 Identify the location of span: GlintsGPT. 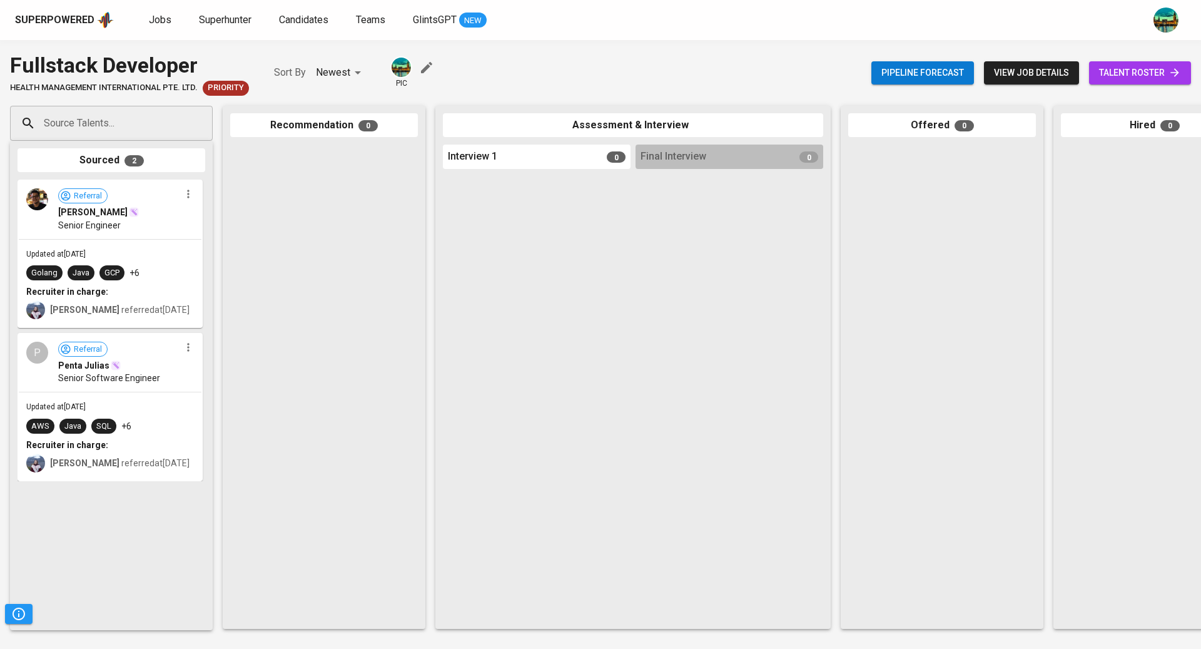
(435, 19).